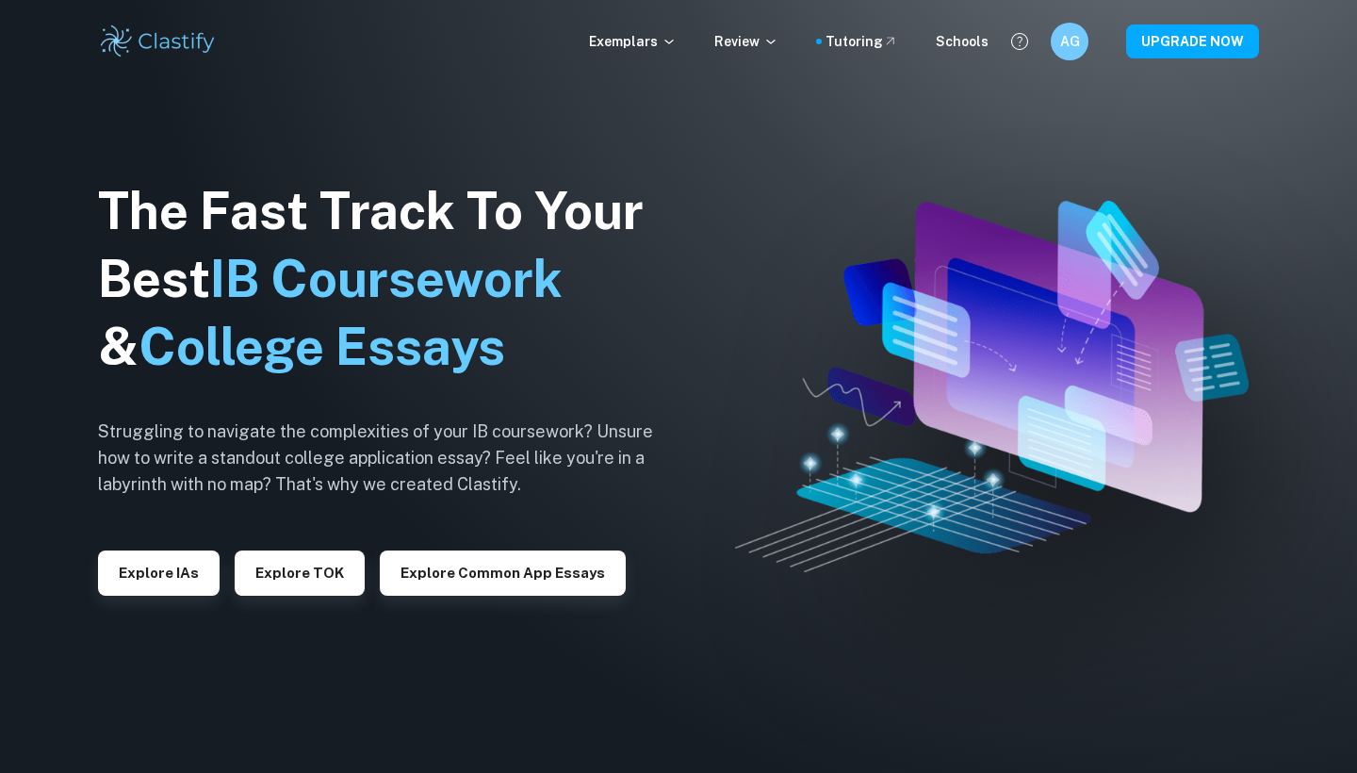  What do you see at coordinates (300, 571) in the screenshot?
I see `a: Explore TOK` at bounding box center [300, 571].